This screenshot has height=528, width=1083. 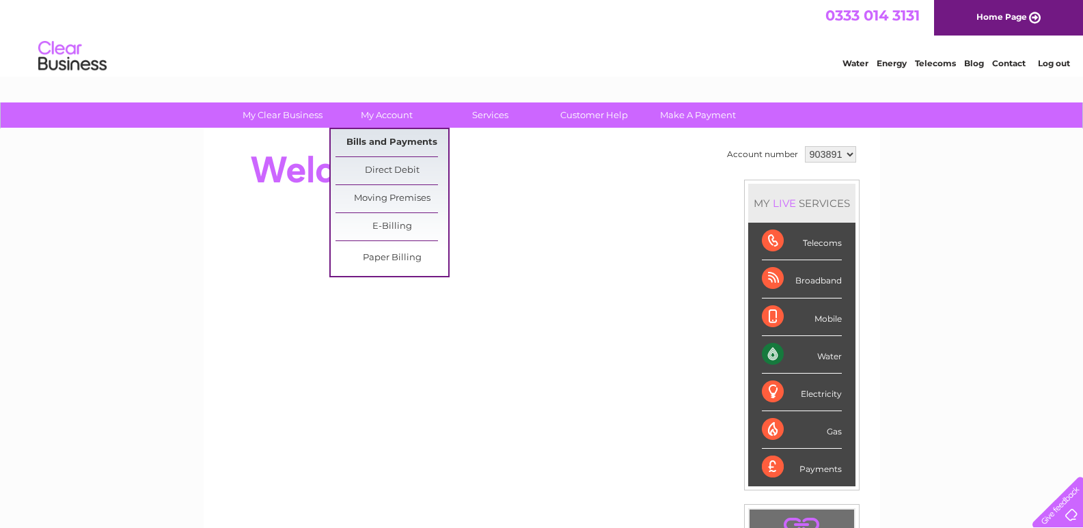 I want to click on a: Water, so click(x=856, y=63).